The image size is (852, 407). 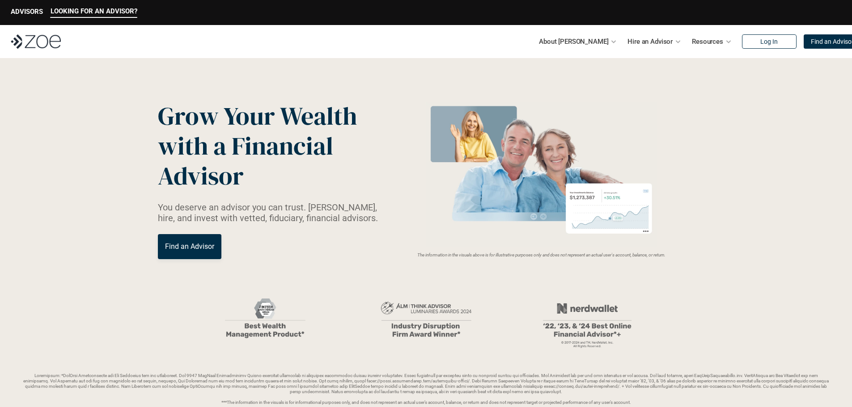 I want to click on p: Find an Advisor, so click(x=190, y=246).